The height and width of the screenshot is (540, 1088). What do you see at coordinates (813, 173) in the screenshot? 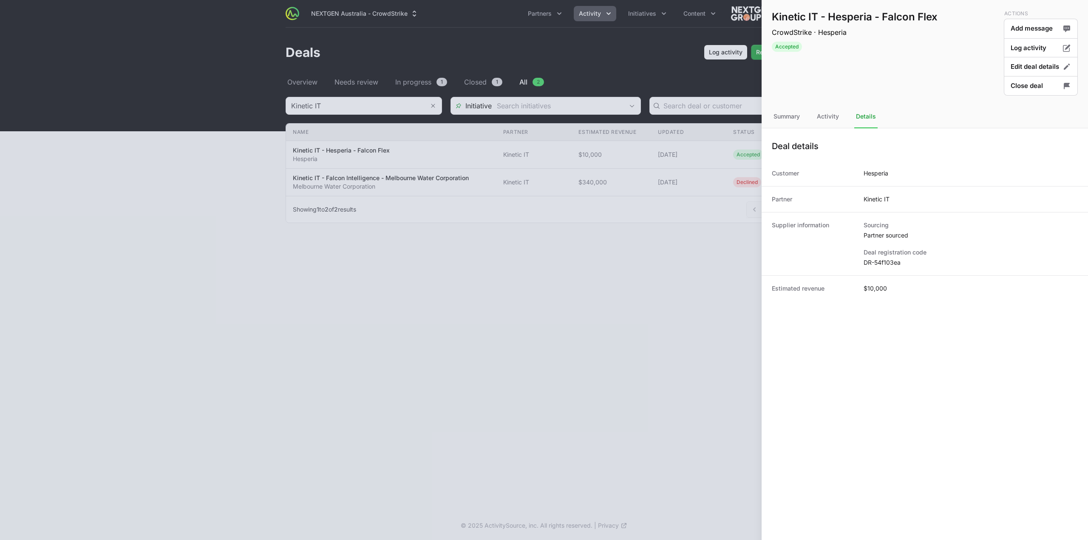
I see `dt: Customer` at bounding box center [813, 173].